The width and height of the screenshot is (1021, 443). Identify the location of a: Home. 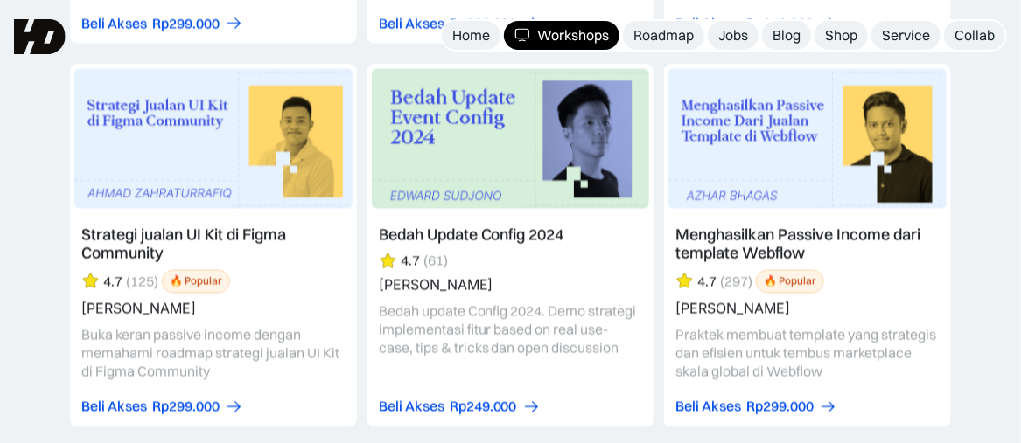
(470, 35).